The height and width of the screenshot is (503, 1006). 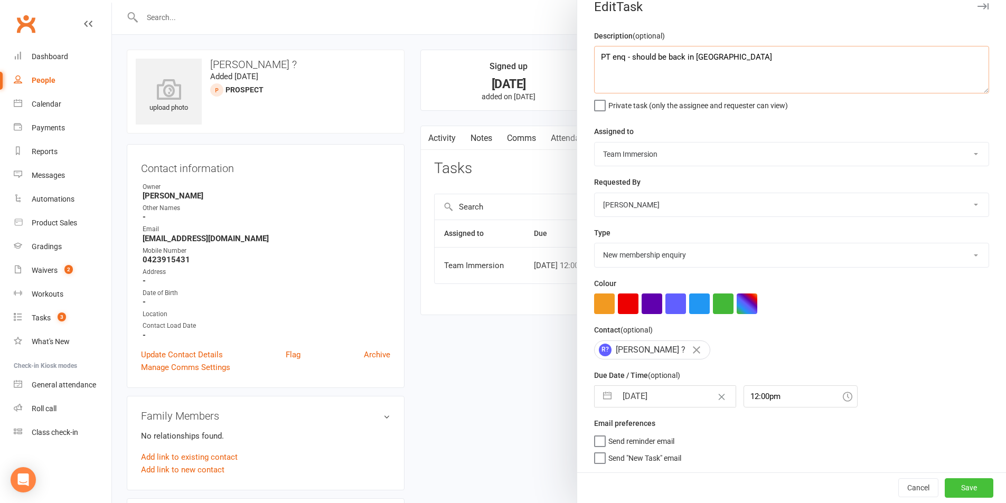 I want to click on a: Waivers 2, so click(x=62, y=271).